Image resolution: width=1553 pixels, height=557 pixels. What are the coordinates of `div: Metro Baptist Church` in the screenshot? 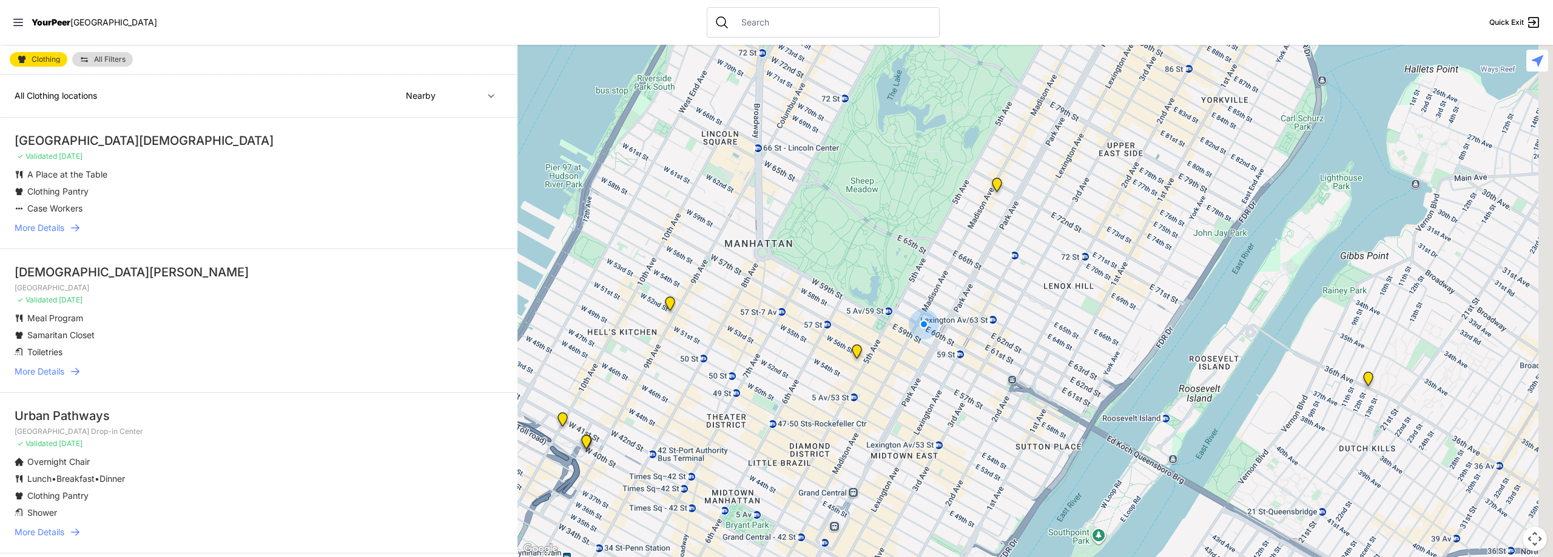 It's located at (586, 445).